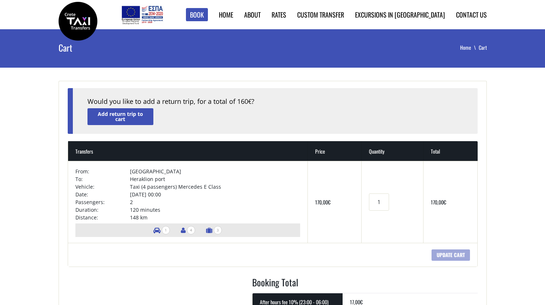  I want to click on td: 148 km, so click(215, 217).